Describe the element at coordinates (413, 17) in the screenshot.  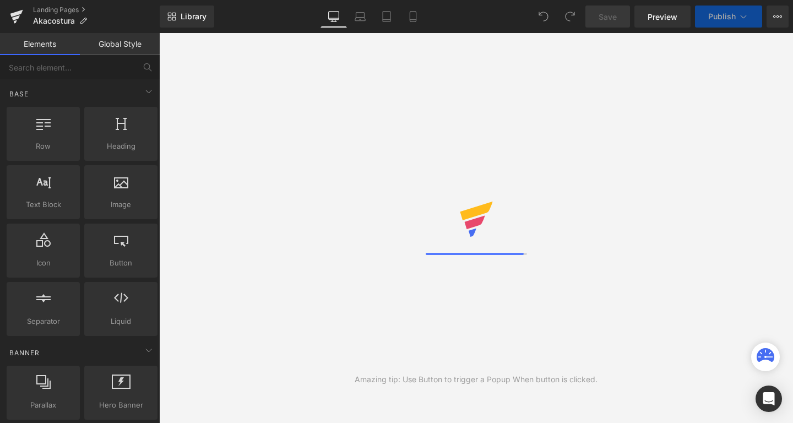
I see `a: Mobile` at that location.